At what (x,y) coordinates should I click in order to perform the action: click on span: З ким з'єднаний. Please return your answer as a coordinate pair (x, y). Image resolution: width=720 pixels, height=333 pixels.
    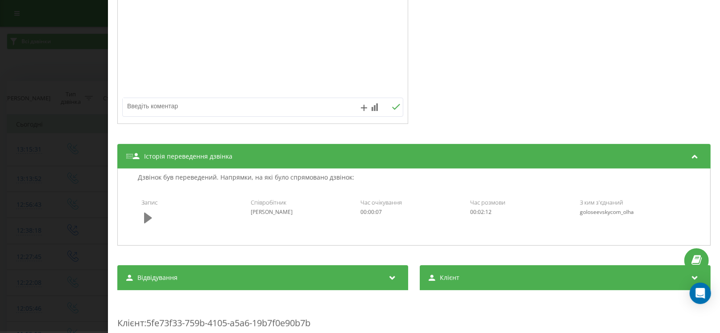
    Looking at the image, I should click on (601, 202).